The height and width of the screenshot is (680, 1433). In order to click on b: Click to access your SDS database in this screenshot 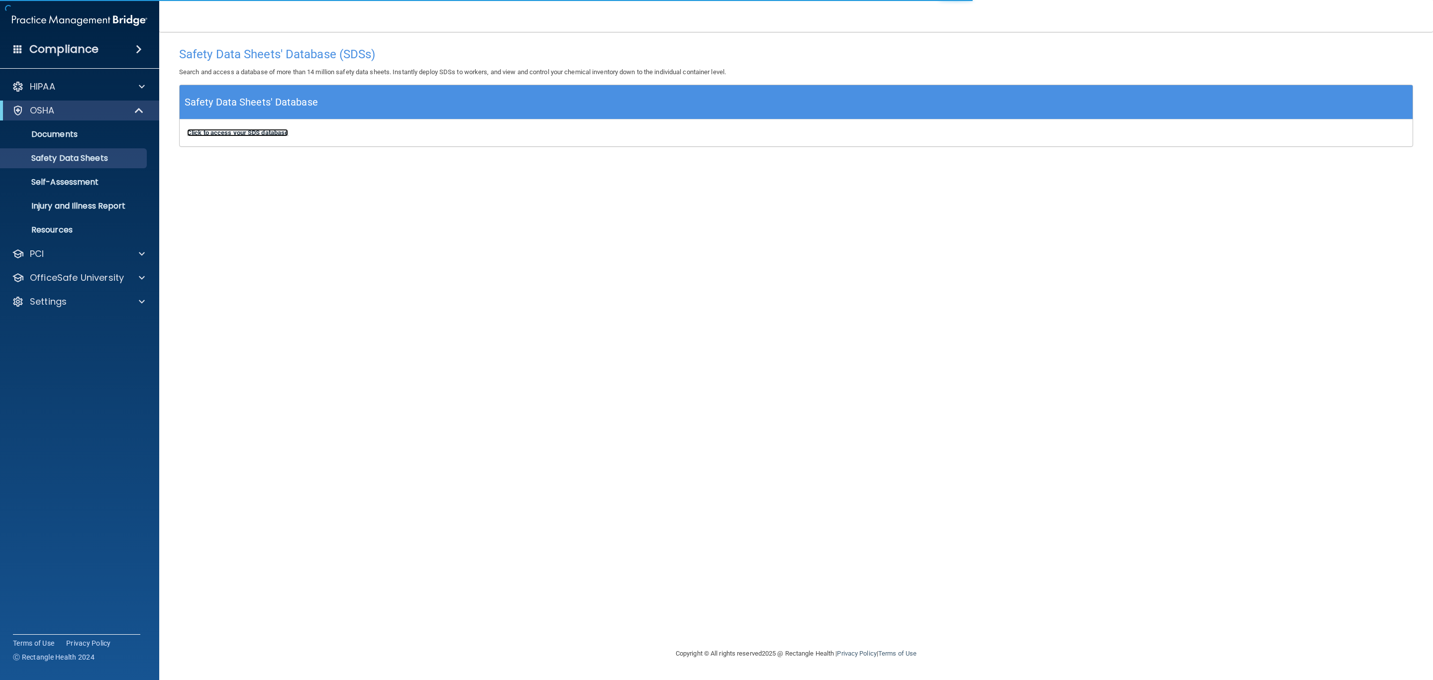, I will do `click(237, 132)`.